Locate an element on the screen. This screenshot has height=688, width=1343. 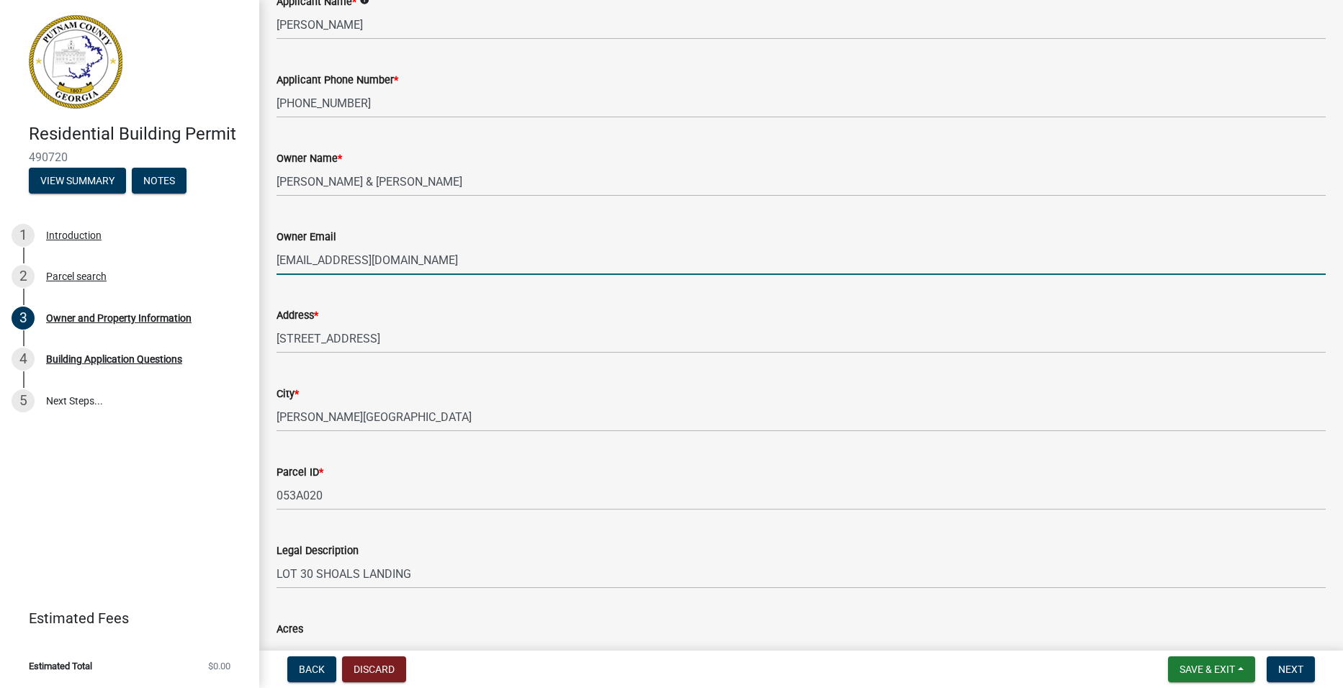
span: 490720 is located at coordinates (130, 157).